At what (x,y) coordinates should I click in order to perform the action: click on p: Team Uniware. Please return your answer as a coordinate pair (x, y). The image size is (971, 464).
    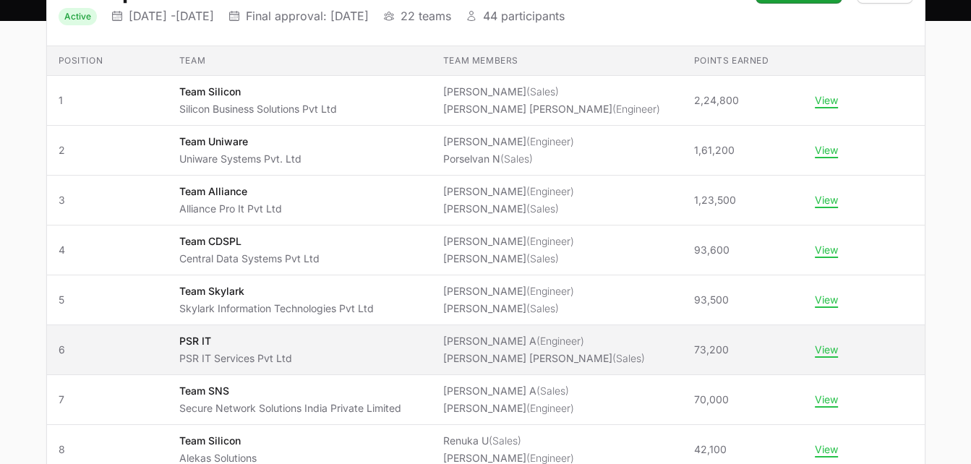
    Looking at the image, I should click on (240, 142).